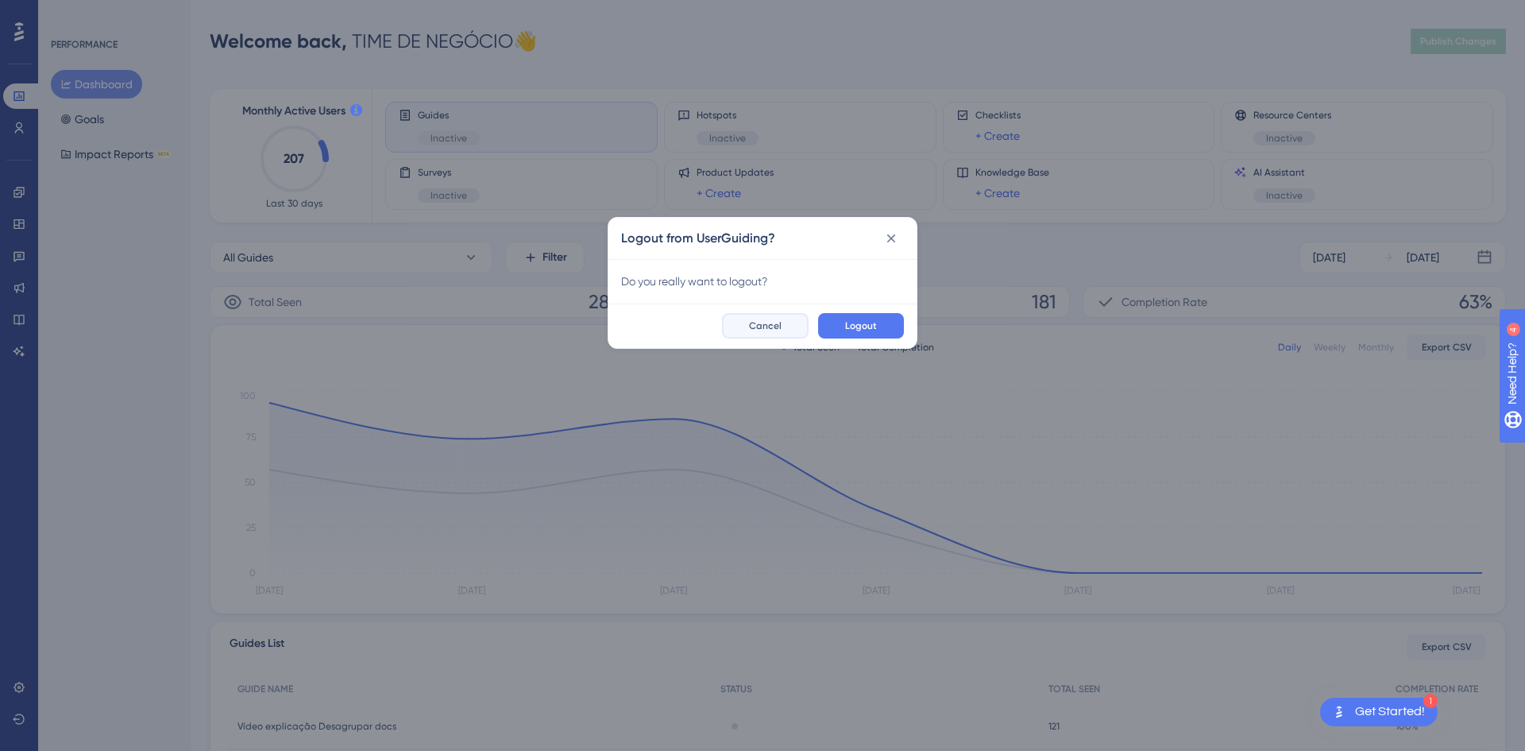 This screenshot has height=751, width=1525. I want to click on span: Logout, so click(861, 326).